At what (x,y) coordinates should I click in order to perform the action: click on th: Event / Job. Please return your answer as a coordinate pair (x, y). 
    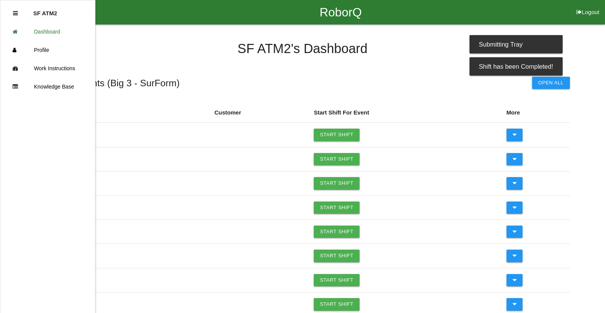
    Looking at the image, I should click on (124, 113).